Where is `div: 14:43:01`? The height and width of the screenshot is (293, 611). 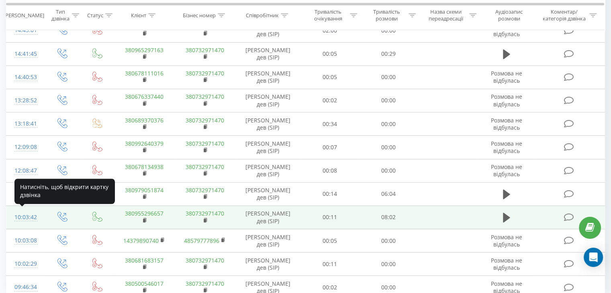 div: 14:43:01 is located at coordinates (25, 30).